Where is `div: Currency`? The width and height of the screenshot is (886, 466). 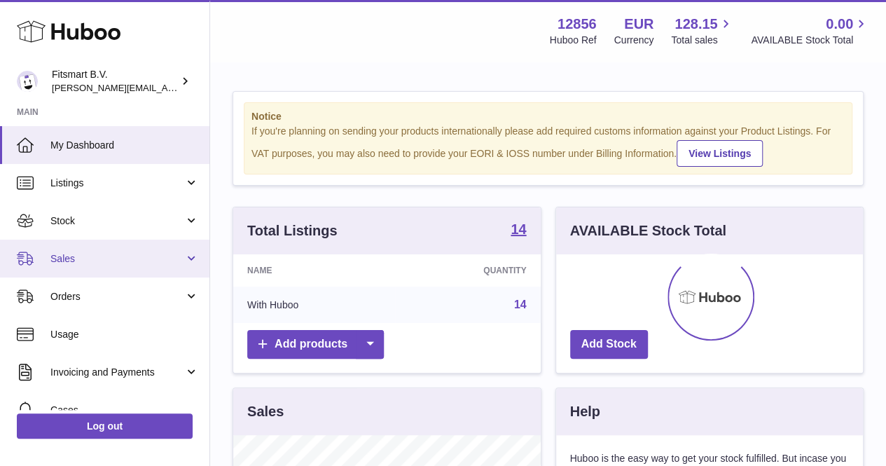
div: Currency is located at coordinates (634, 40).